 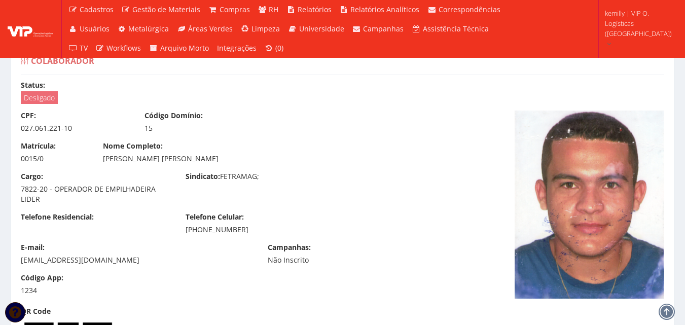 What do you see at coordinates (94, 28) in the screenshot?
I see `span: Usuários` at bounding box center [94, 28].